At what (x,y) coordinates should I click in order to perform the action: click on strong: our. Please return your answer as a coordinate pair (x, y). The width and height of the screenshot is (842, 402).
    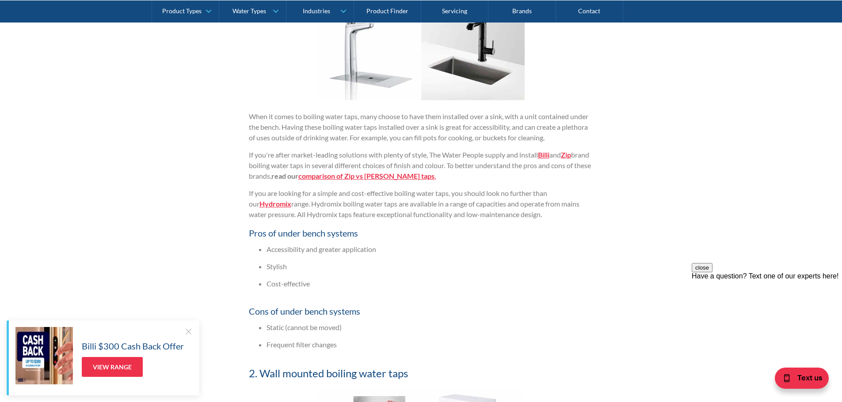
    Looking at the image, I should click on (292, 176).